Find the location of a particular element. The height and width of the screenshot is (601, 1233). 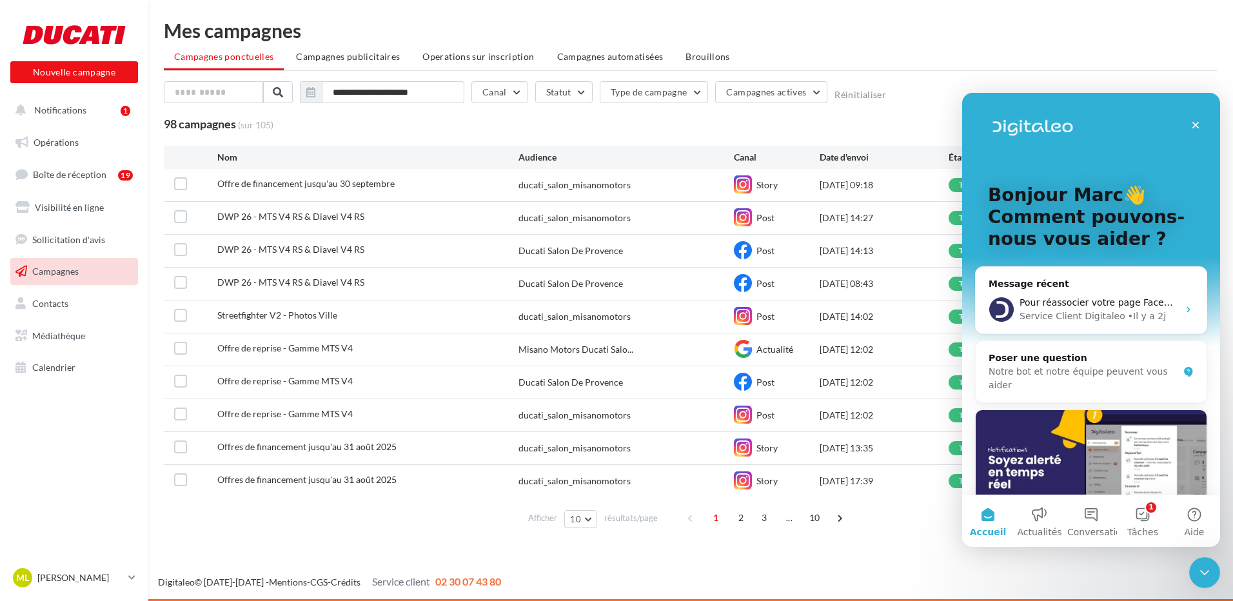

span: Actualité is located at coordinates (774, 349).